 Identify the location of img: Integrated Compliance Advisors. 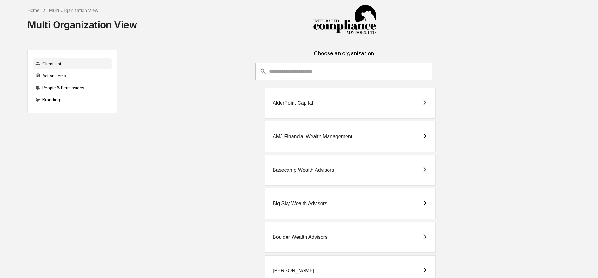
(345, 20).